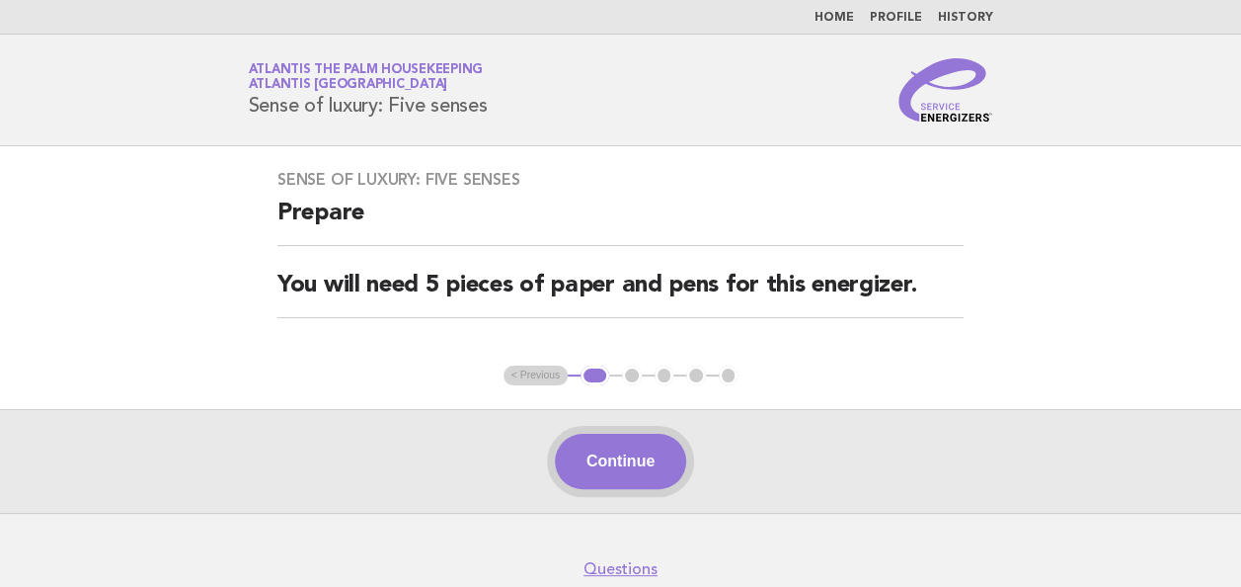 This screenshot has height=587, width=1241. What do you see at coordinates (834, 18) in the screenshot?
I see `a: Home` at bounding box center [834, 18].